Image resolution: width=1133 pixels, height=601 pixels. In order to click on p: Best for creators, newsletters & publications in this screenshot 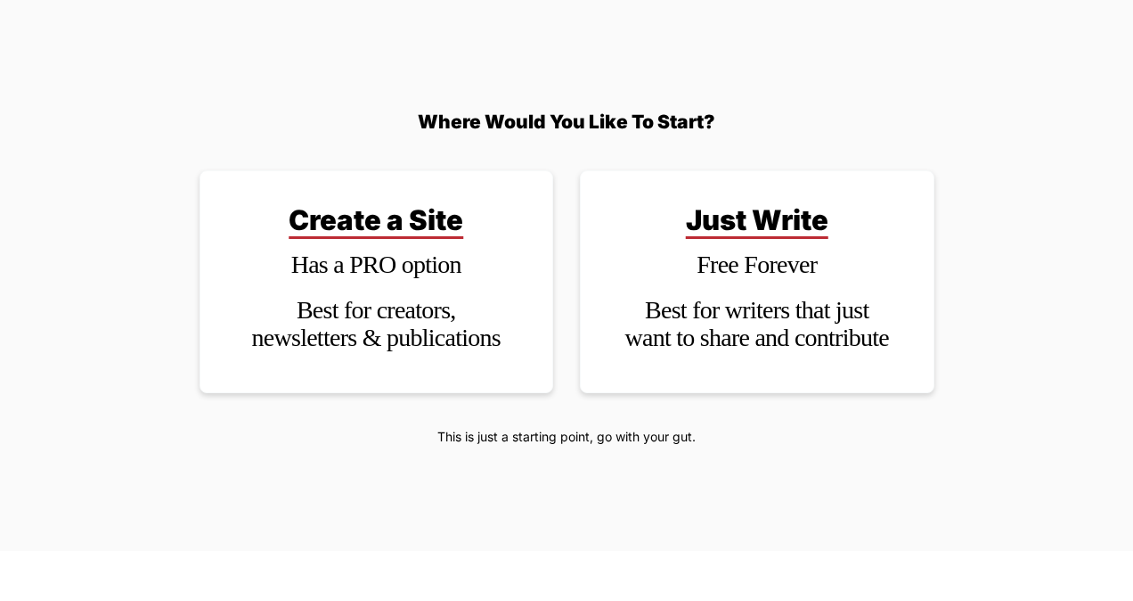, I will do `click(377, 323)`.